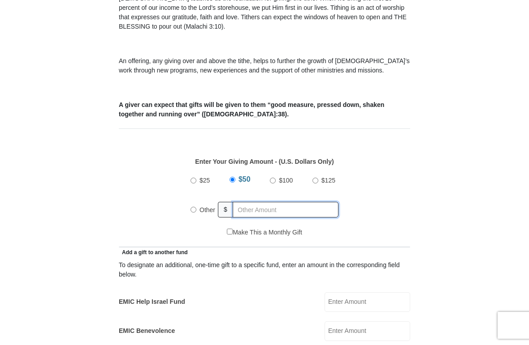 The height and width of the screenshot is (345, 529). Describe the element at coordinates (328, 181) in the screenshot. I see `span: $125` at that location.